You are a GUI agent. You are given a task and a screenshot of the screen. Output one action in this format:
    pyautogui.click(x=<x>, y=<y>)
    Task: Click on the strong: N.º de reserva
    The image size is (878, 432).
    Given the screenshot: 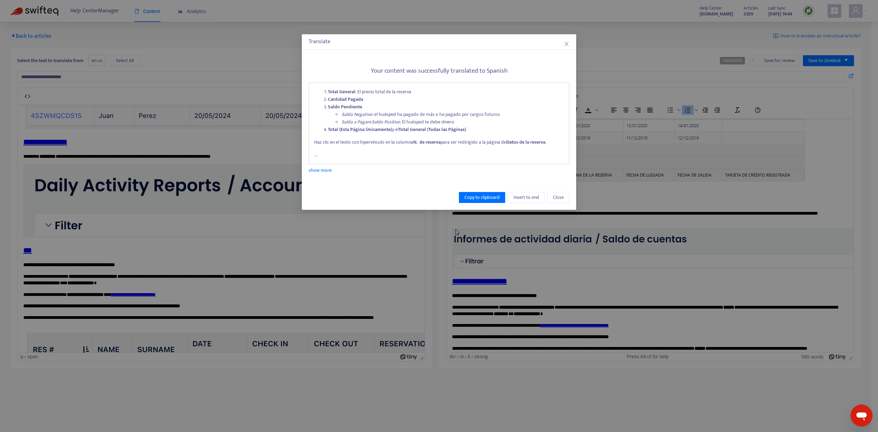 What is the action you would take?
    pyautogui.click(x=427, y=142)
    